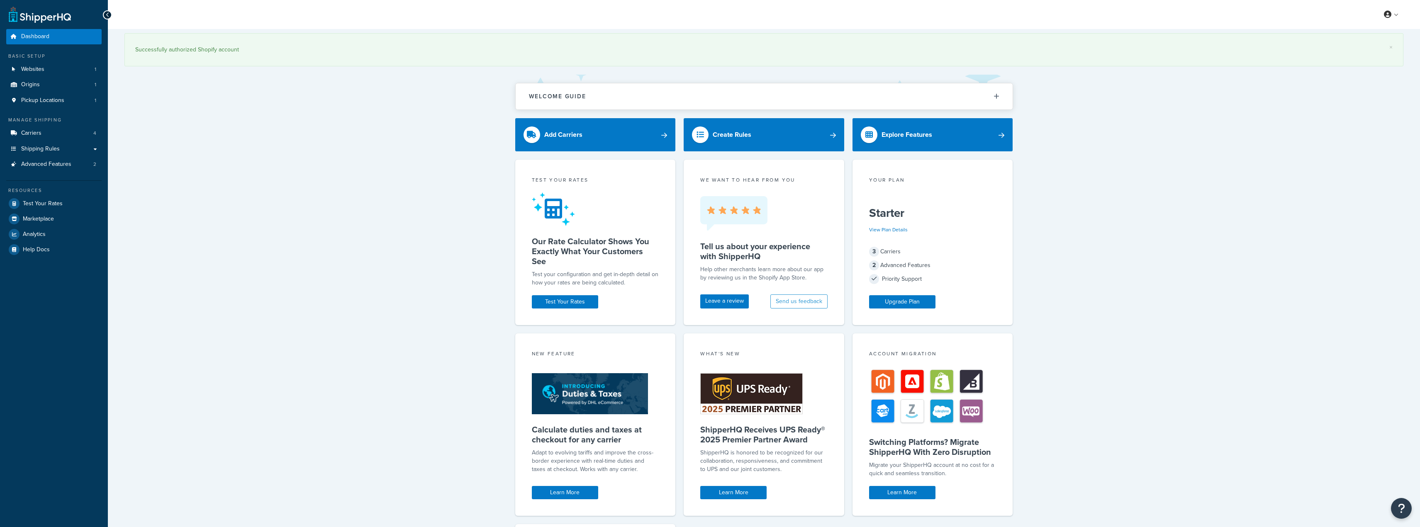  What do you see at coordinates (54, 164) in the screenshot?
I see `li: Advanced Features` at bounding box center [54, 164].